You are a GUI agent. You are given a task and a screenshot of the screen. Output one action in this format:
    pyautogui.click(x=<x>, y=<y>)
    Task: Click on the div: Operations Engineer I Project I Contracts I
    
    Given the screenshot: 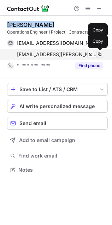 What is the action you would take?
    pyautogui.click(x=57, y=32)
    